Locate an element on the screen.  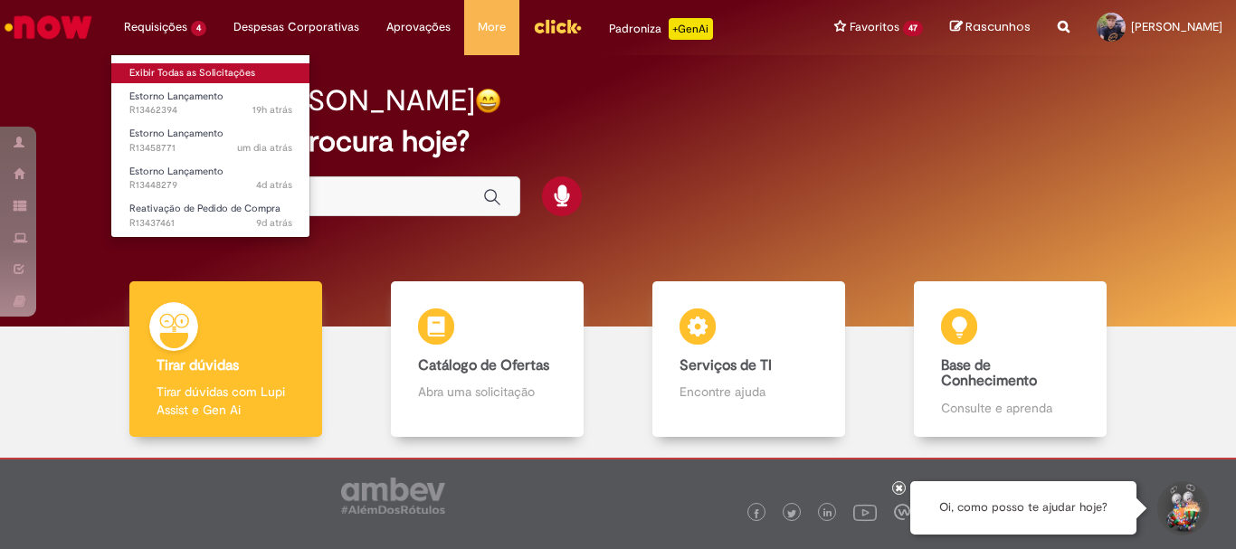
a: Aberto R13462394 : Estorno Lançamento is located at coordinates (211, 103).